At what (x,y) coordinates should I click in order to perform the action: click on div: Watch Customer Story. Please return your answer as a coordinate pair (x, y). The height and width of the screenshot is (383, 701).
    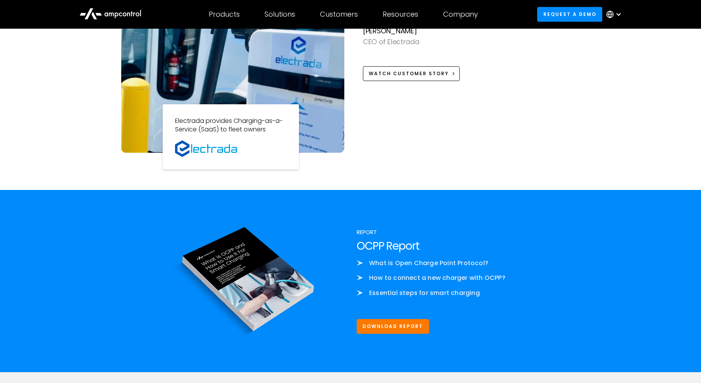
    Looking at the image, I should click on (409, 74).